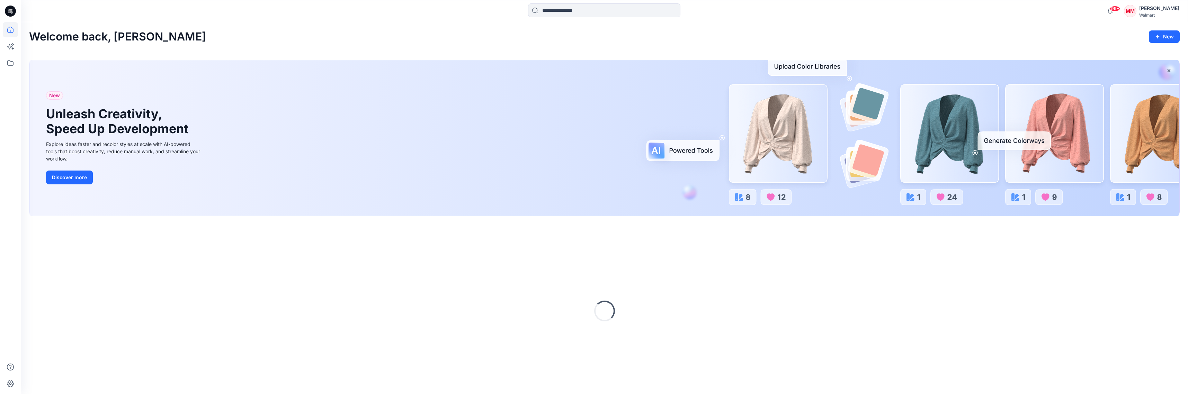 Image resolution: width=1188 pixels, height=394 pixels. I want to click on button: Discover more, so click(69, 178).